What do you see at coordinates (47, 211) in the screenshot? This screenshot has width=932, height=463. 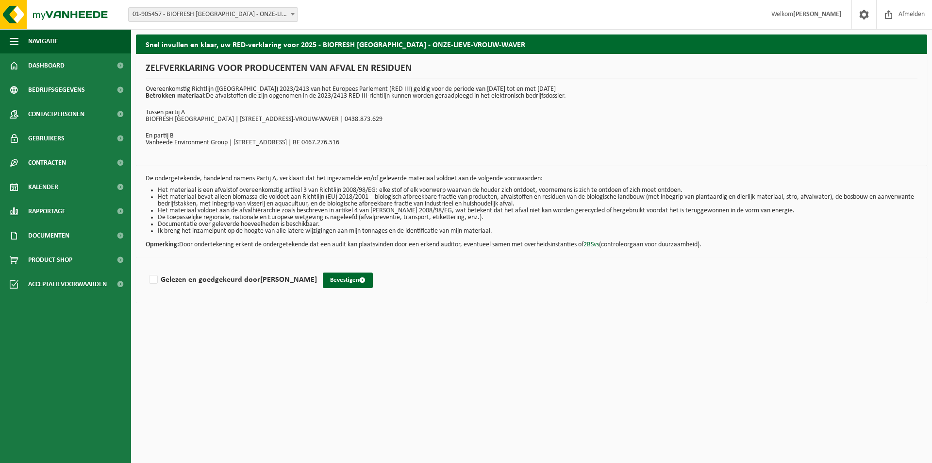 I see `span: Rapportage` at bounding box center [47, 211].